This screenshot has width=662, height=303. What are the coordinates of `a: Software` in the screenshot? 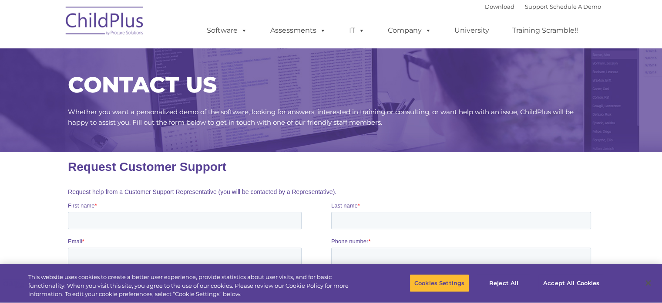 It's located at (227, 30).